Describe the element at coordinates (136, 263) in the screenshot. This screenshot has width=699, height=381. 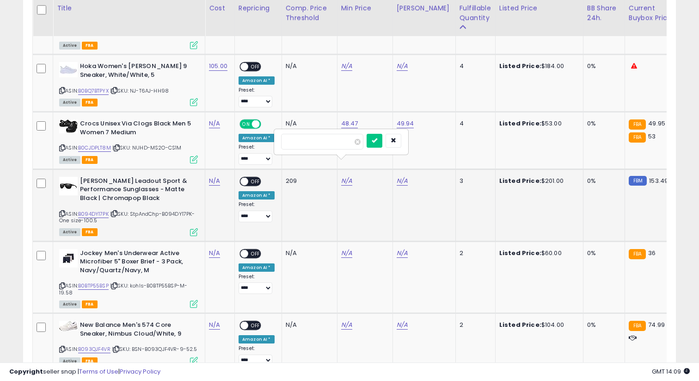
I see `b: Jockey Men's Underwear Active Microfiber 5" Boxer Brief - 3 Pack, Navy/Quartz/Navy, M` at that location.